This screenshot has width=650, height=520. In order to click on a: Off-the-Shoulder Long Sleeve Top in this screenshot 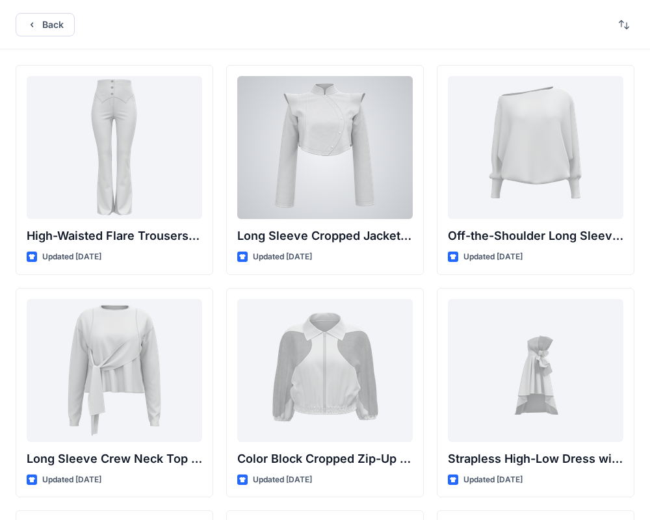, I will do `click(535, 147)`.